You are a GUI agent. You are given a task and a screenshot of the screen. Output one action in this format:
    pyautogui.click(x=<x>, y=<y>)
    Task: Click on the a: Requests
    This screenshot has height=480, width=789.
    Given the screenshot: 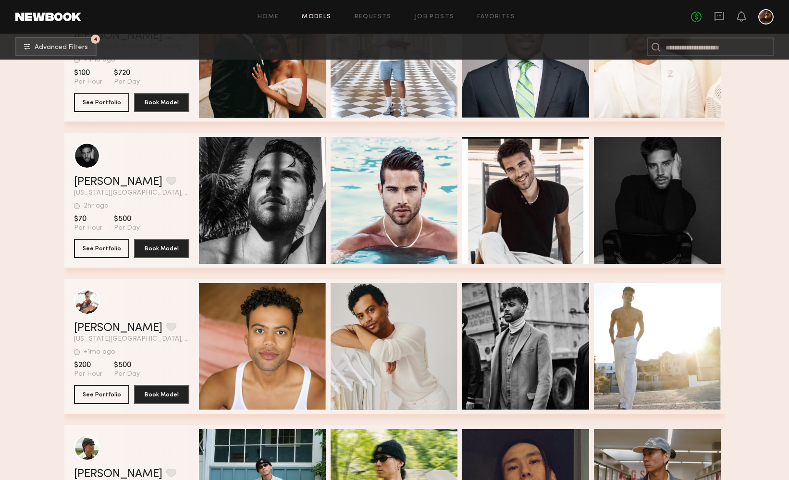 What is the action you would take?
    pyautogui.click(x=373, y=17)
    